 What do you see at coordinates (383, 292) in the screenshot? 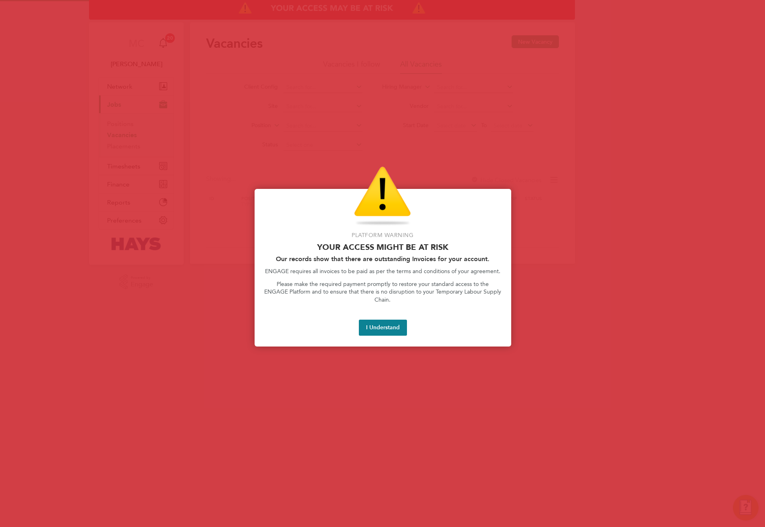
I see `p: Please make the required payment promptly to restore your standard access to the ENGAGE Platform ...` at bounding box center [383, 292].